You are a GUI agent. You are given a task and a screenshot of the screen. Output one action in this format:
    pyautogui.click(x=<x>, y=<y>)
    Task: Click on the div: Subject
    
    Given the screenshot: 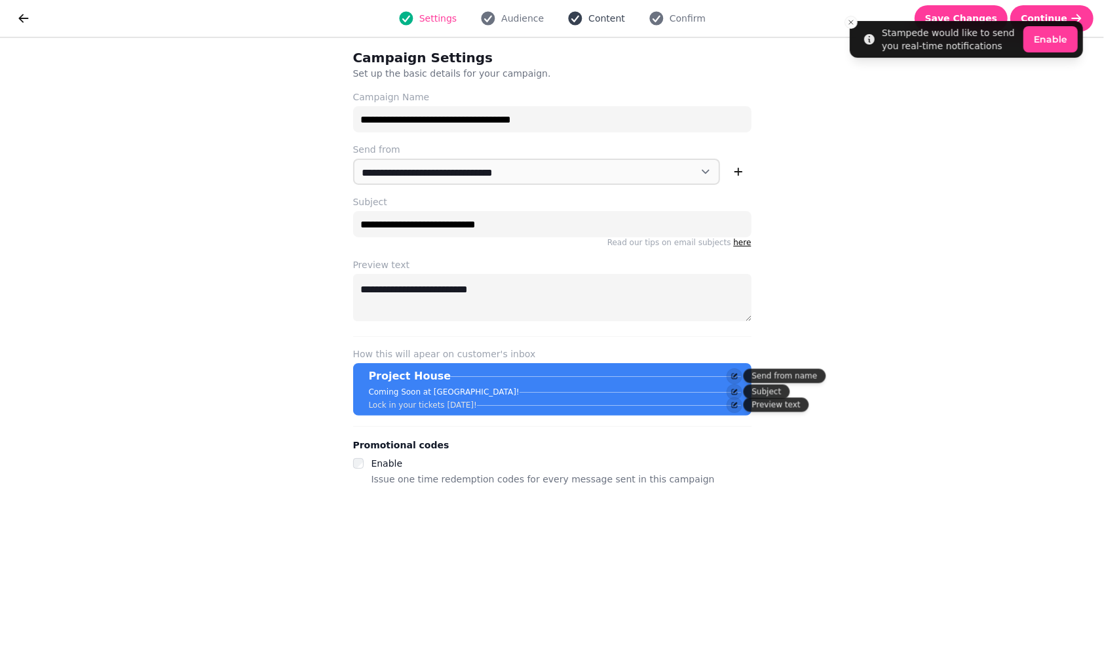 What is the action you would take?
    pyautogui.click(x=766, y=392)
    